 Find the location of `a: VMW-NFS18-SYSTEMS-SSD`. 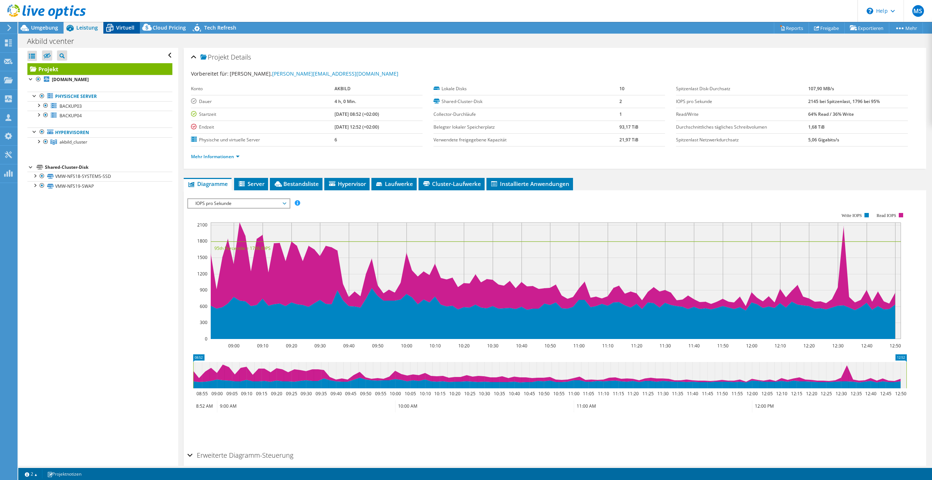

a: VMW-NFS18-SYSTEMS-SSD is located at coordinates (100, 176).